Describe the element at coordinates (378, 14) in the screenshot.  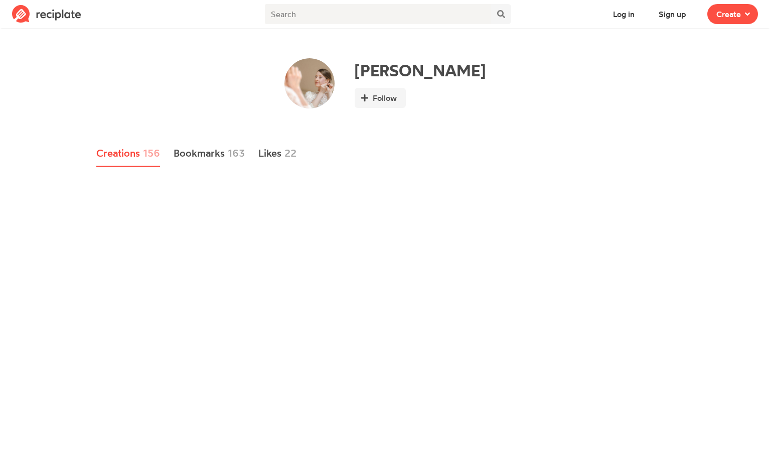
I see `input: Search` at that location.